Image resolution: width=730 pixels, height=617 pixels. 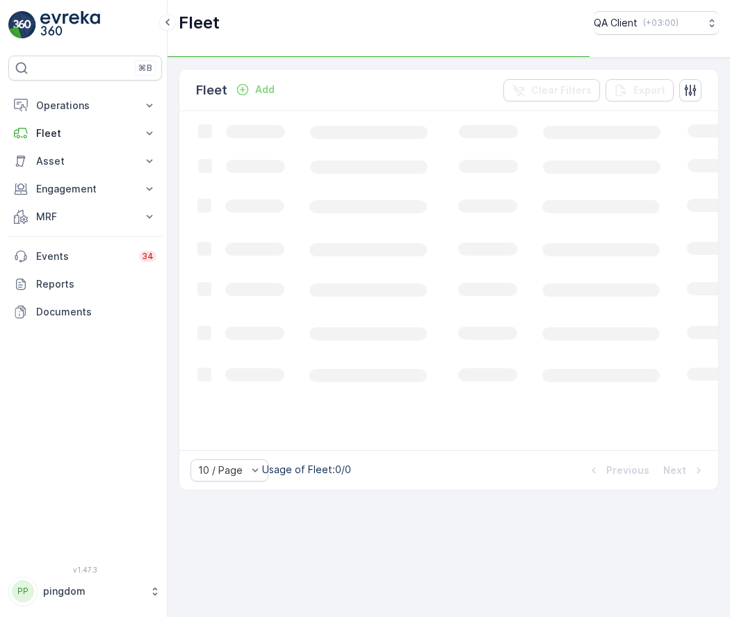 I want to click on button: Operations, so click(x=85, y=106).